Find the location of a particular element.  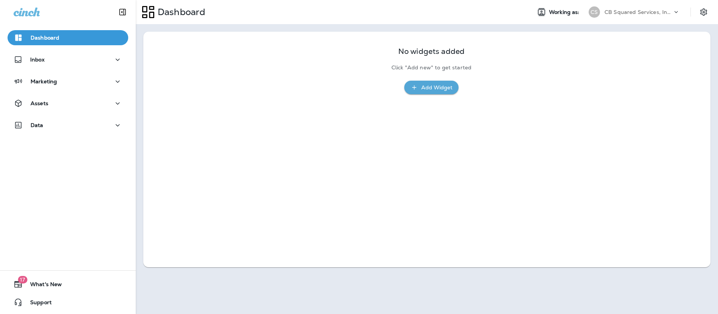

button: Assets is located at coordinates (68, 103).